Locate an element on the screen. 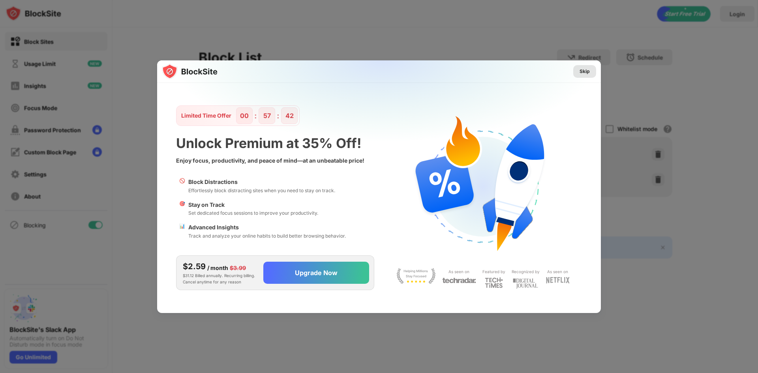  div: $2.59 is located at coordinates (194, 266).